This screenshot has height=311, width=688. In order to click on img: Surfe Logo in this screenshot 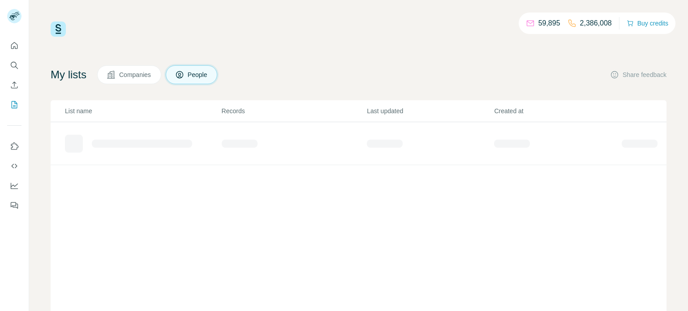, I will do `click(58, 29)`.